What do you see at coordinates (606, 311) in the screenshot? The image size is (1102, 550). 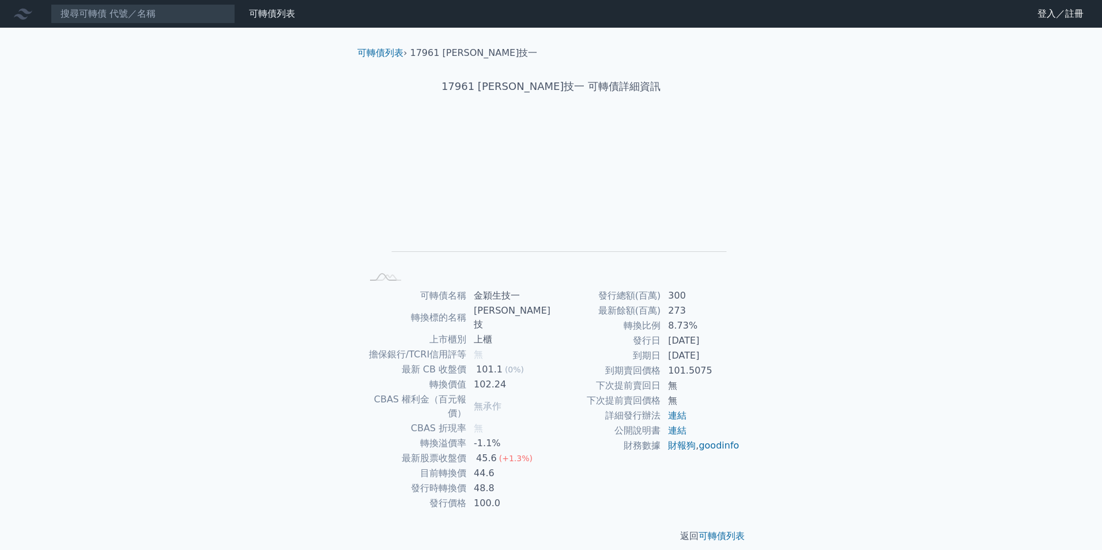 I see `td: 最新餘額(百萬)` at bounding box center [606, 311].